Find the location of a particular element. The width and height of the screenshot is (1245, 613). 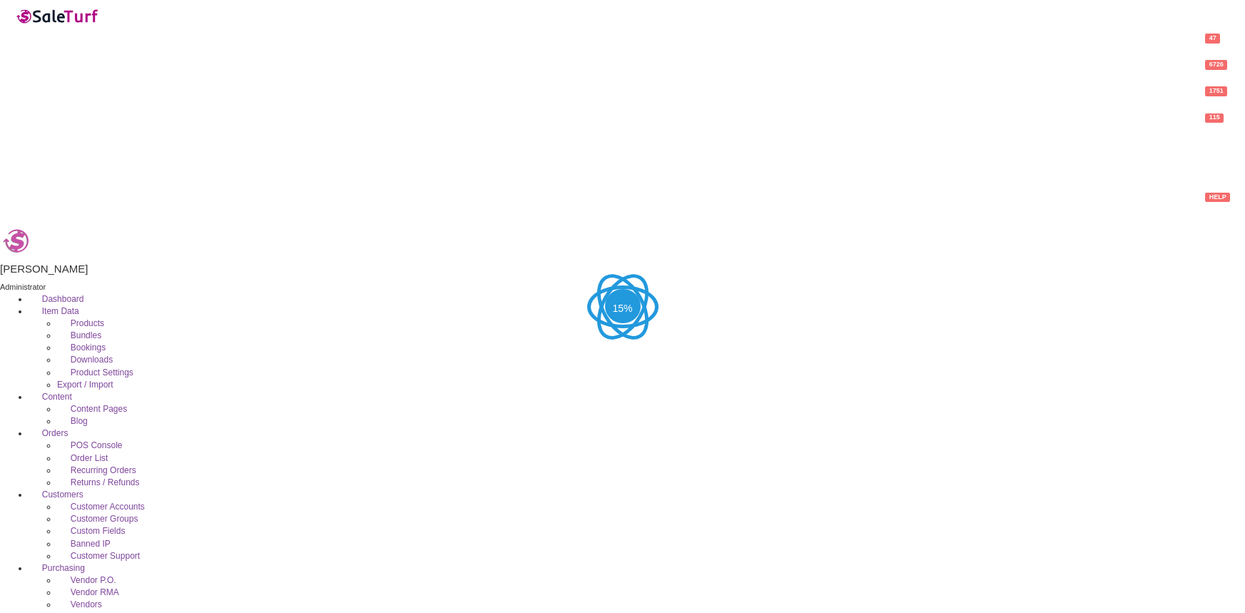

a: POS Console is located at coordinates (89, 445).